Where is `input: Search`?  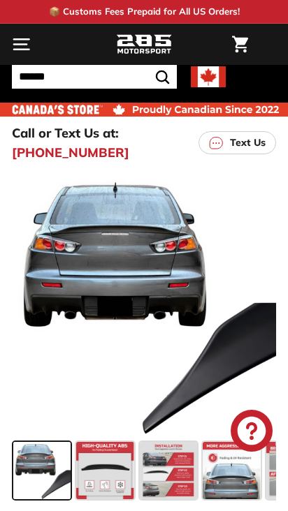
input: Search is located at coordinates (94, 77).